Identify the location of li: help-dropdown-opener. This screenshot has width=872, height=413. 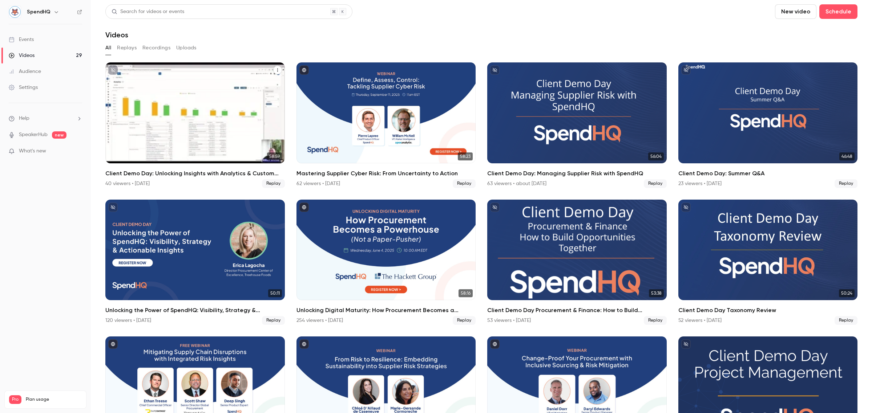
(45, 118).